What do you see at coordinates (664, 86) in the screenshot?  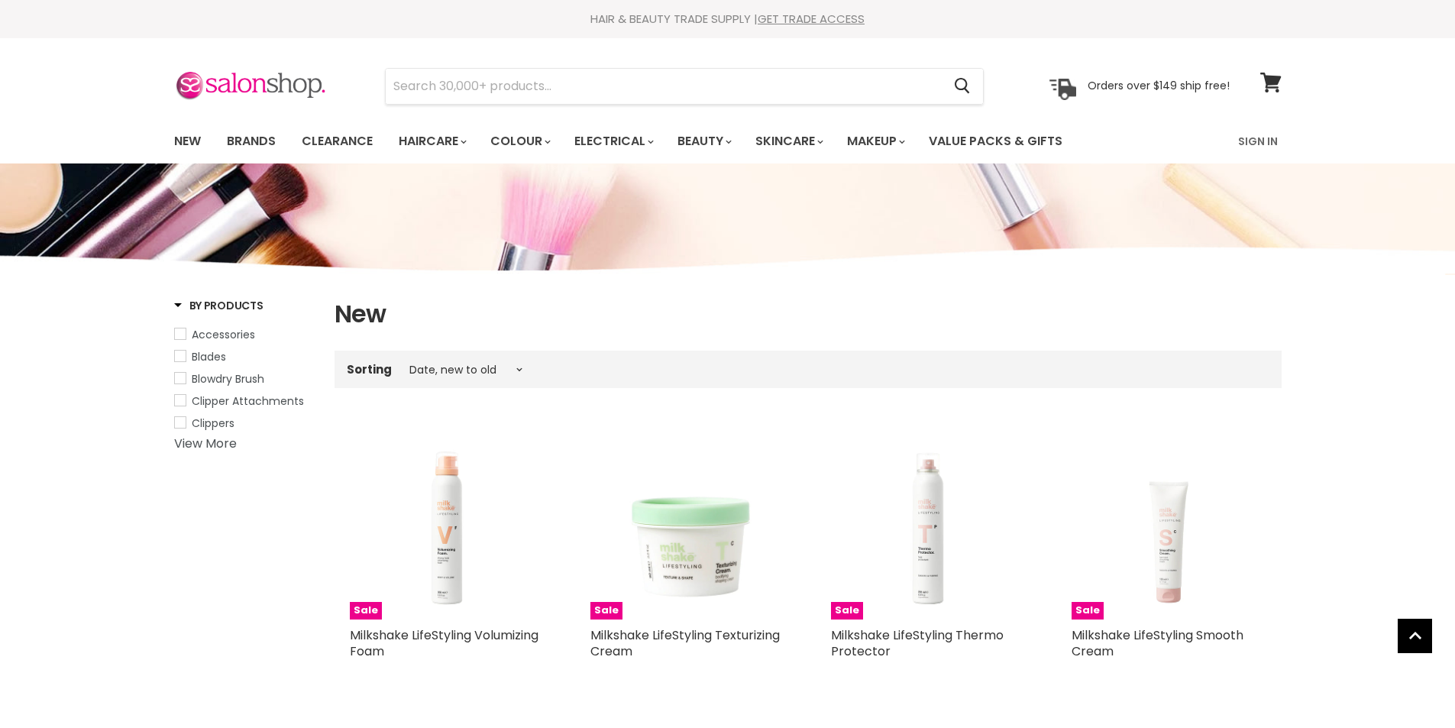 I see `input: Search` at bounding box center [664, 86].